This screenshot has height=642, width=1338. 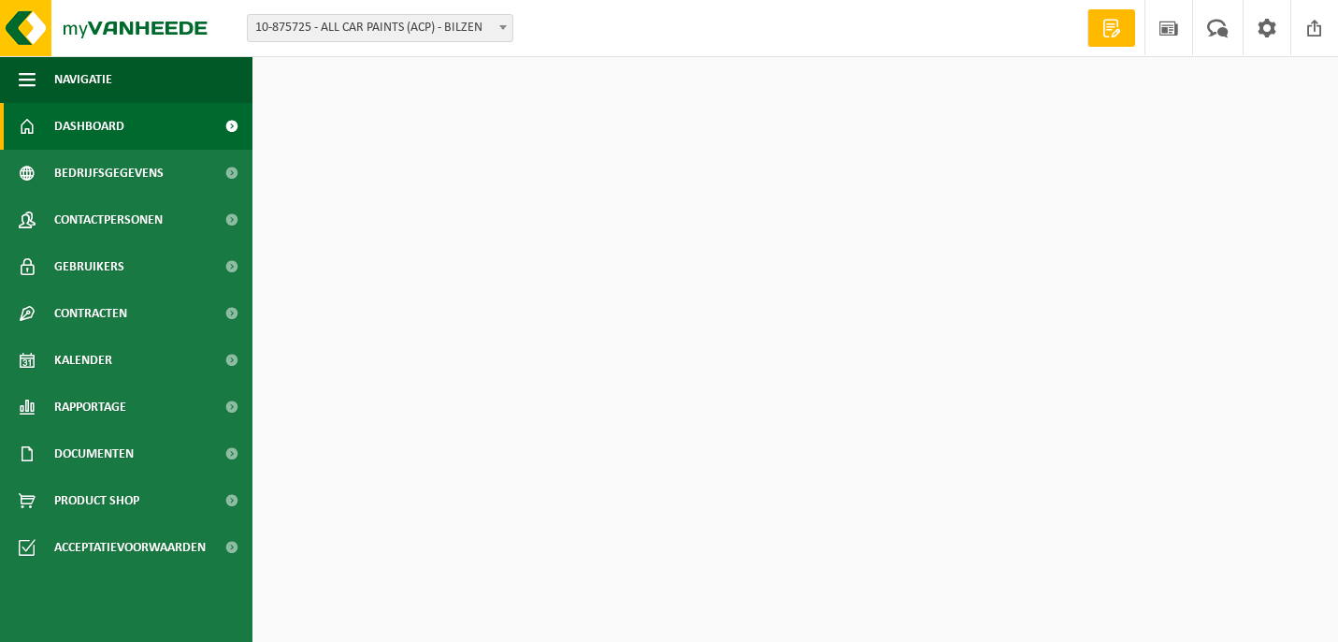 I want to click on span: Product Shop, so click(x=96, y=500).